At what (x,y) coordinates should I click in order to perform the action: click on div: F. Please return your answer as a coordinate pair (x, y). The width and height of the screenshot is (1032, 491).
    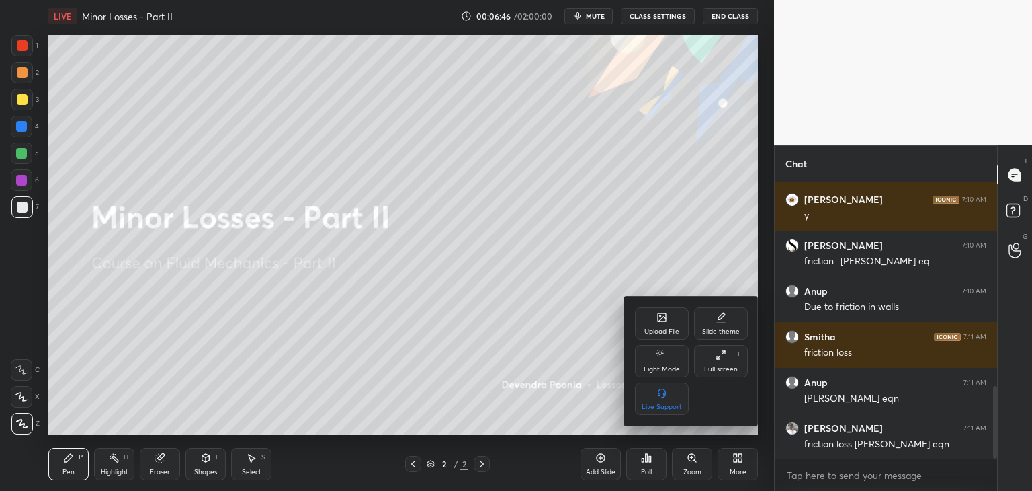
    Looking at the image, I should click on (740, 354).